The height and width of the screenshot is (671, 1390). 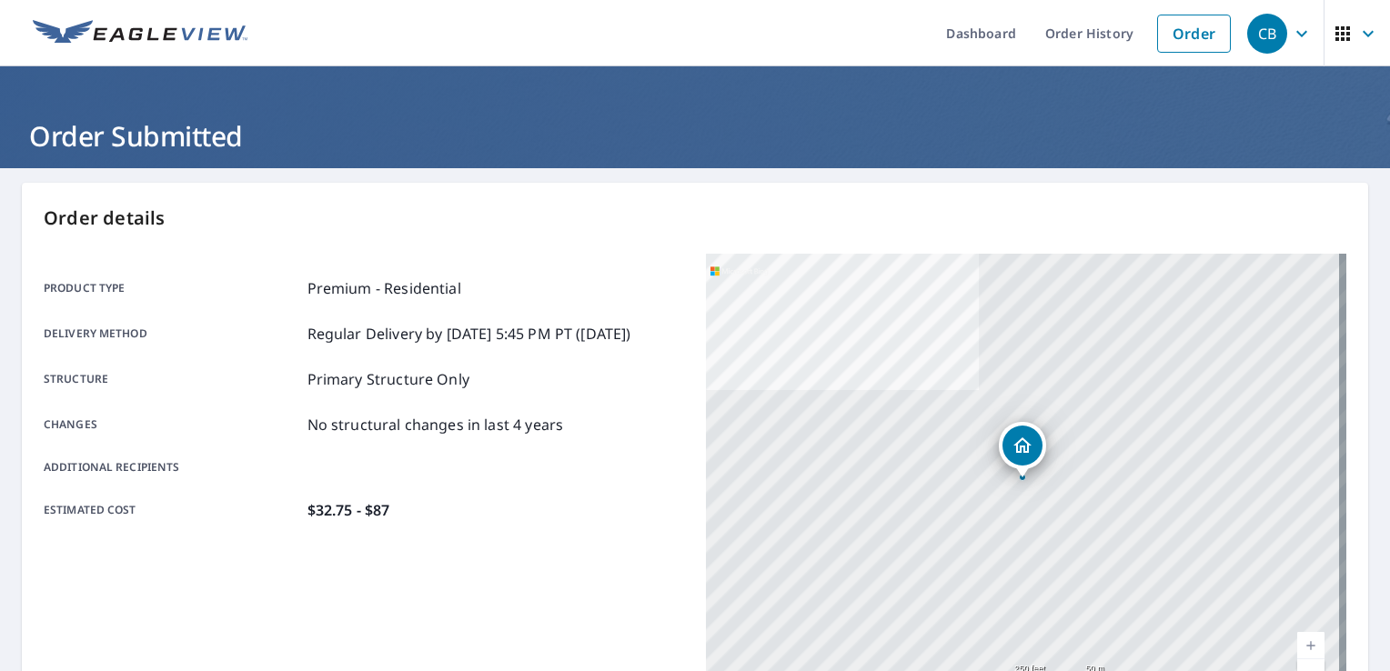 I want to click on p: Changes, so click(x=172, y=425).